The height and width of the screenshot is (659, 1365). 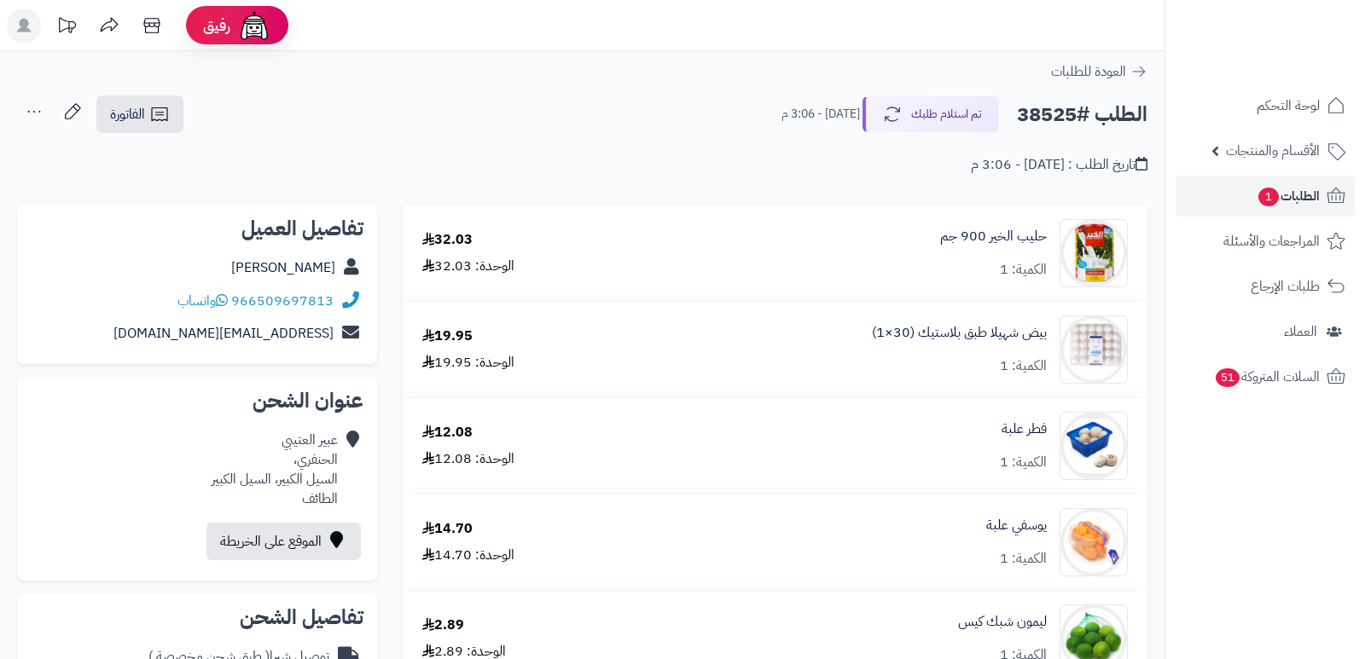 I want to click on a: الفاتورة, so click(x=140, y=114).